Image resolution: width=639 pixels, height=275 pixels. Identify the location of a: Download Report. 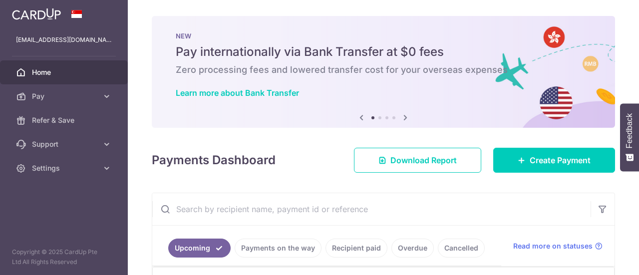
(417, 160).